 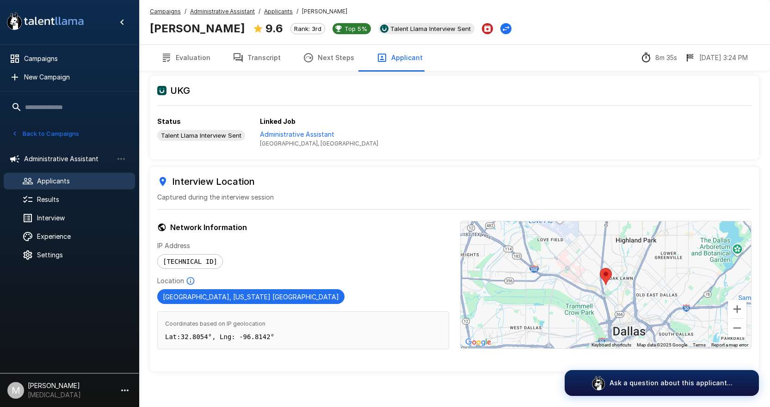 I want to click on a: Open this area in Google Maps (opens a new window), so click(x=478, y=343).